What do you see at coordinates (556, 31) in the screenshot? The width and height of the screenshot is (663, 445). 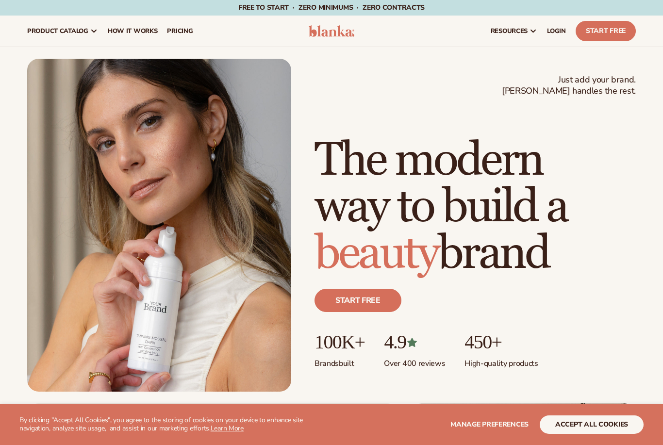 I see `a: LOGIN` at bounding box center [556, 31].